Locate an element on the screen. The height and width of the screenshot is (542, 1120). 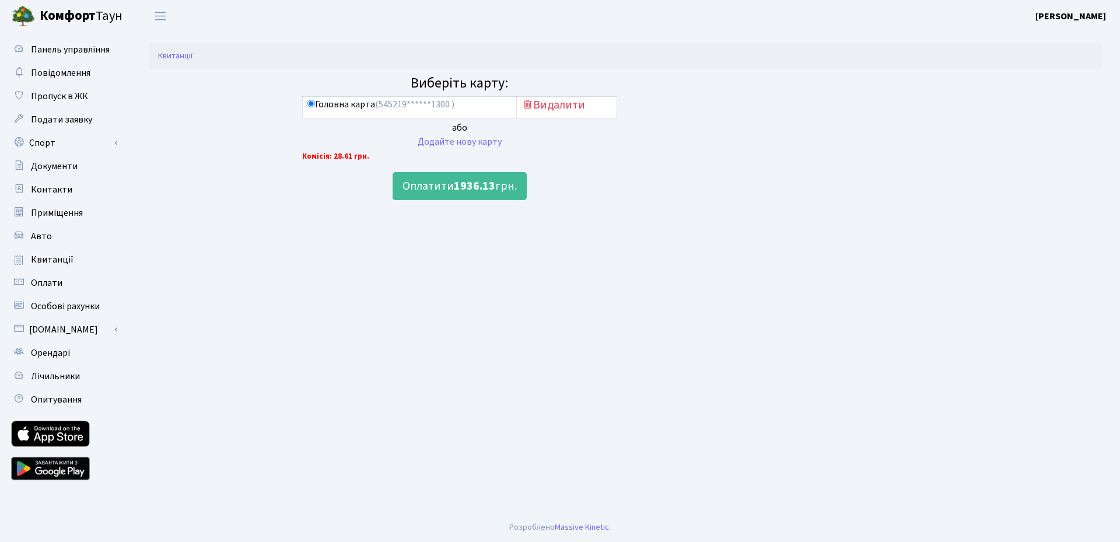
img: logo.png is located at coordinates (23, 16).